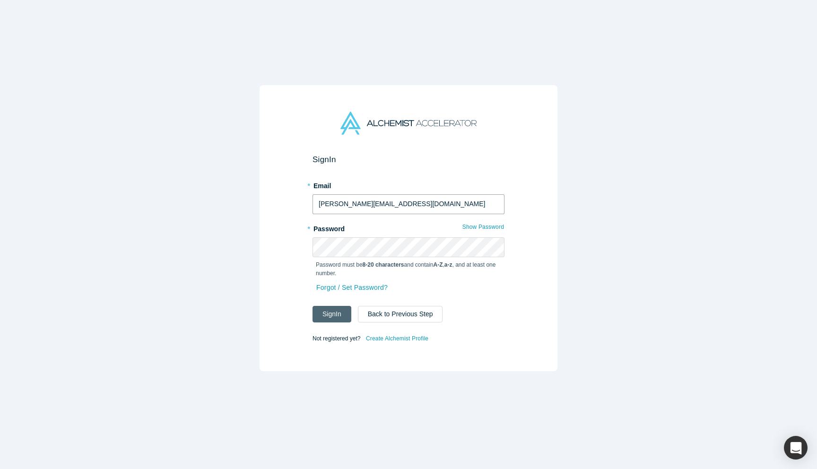 This screenshot has width=817, height=469. What do you see at coordinates (448, 265) in the screenshot?
I see `strong: a-z` at bounding box center [448, 265].